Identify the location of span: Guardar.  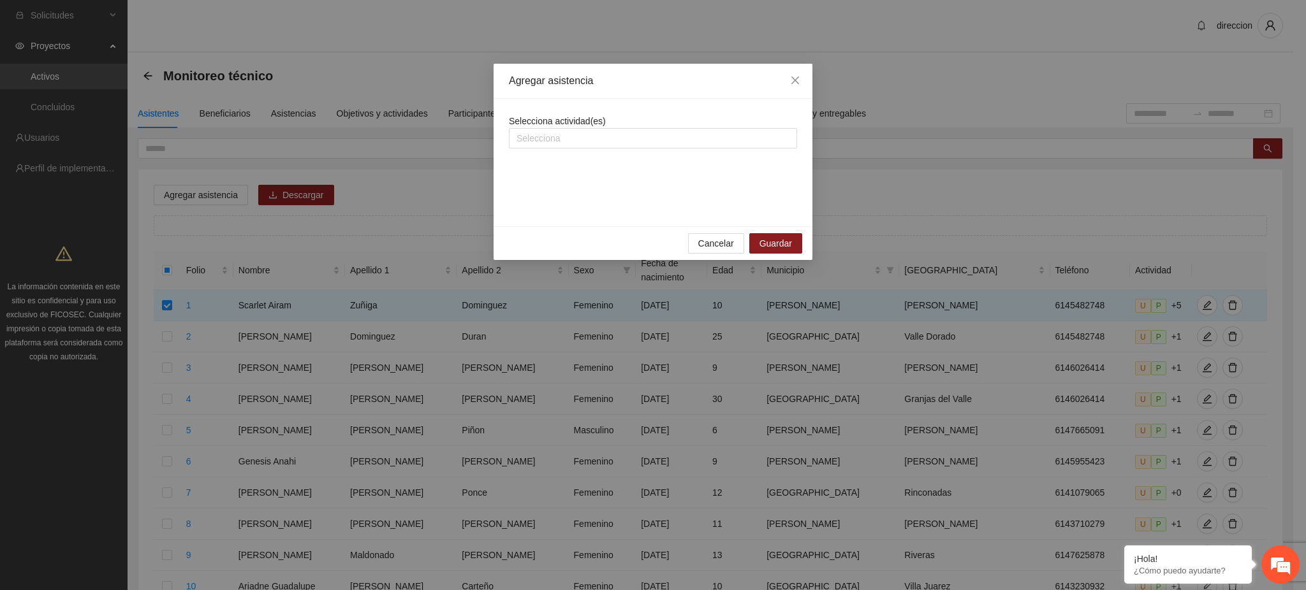
(775, 244).